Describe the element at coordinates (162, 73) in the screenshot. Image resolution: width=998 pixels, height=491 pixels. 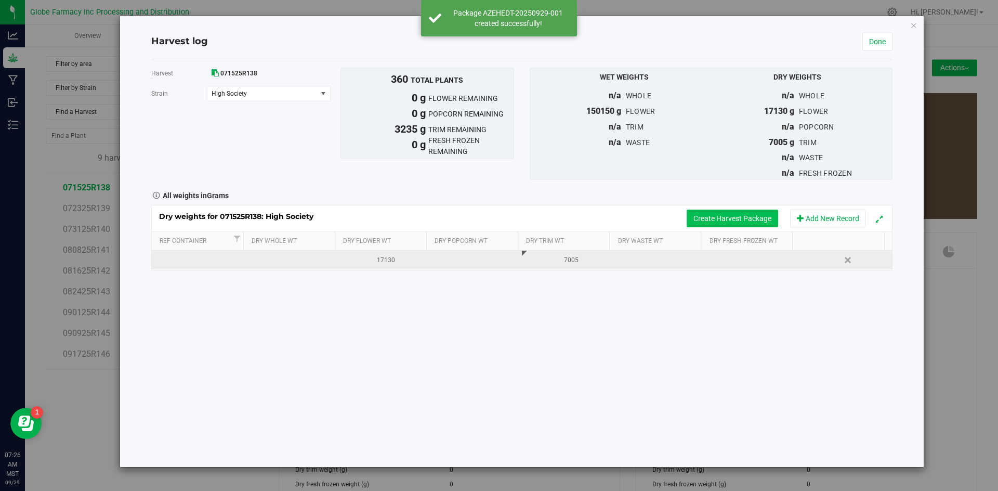
I see `span: Harvest` at that location.